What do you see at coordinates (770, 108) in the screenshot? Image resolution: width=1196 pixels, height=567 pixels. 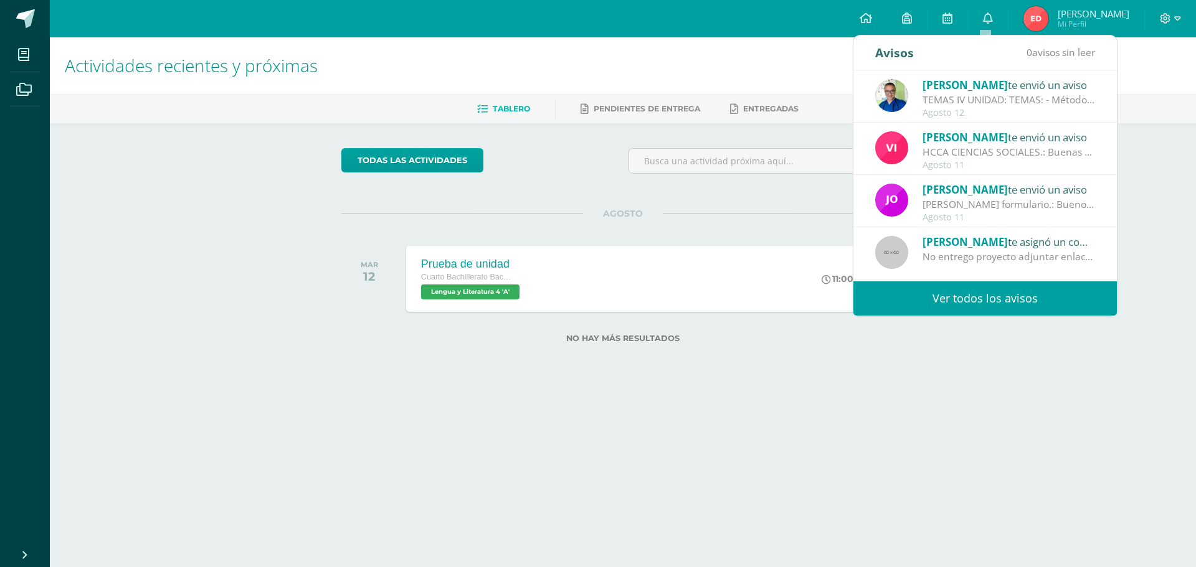 I see `span: Entregadas` at bounding box center [770, 108].